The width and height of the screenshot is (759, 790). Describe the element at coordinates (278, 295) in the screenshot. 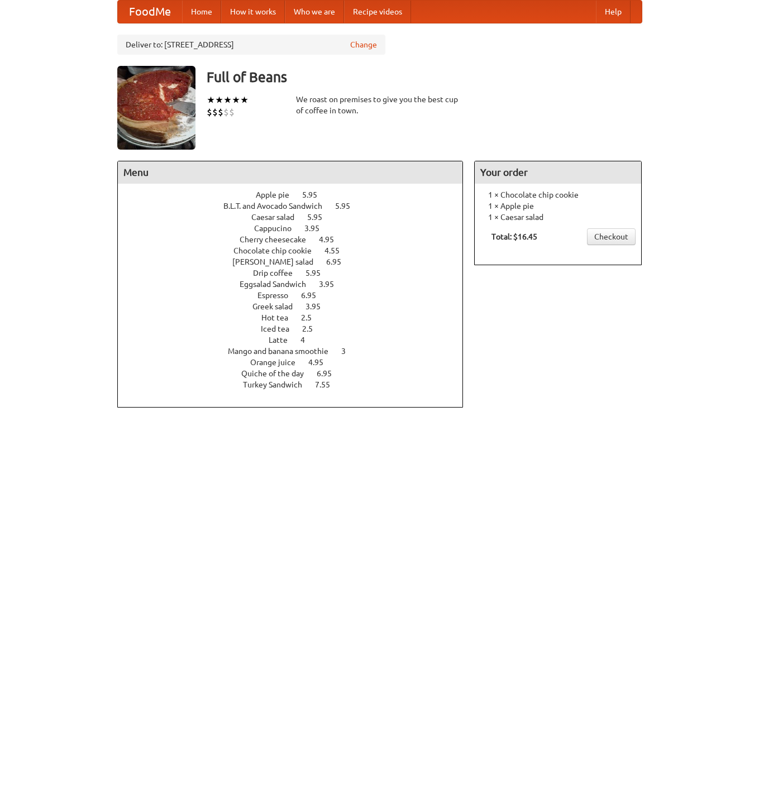

I see `span: Espresso` at that location.